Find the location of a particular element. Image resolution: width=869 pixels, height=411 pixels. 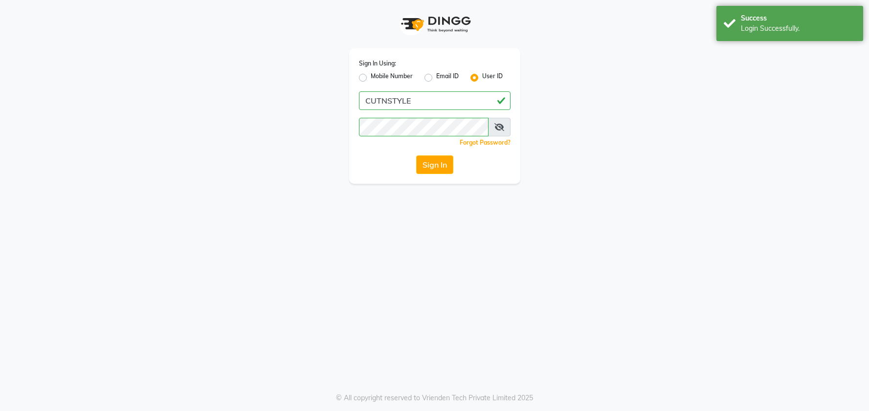

img: logo1.svg is located at coordinates (435, 24).